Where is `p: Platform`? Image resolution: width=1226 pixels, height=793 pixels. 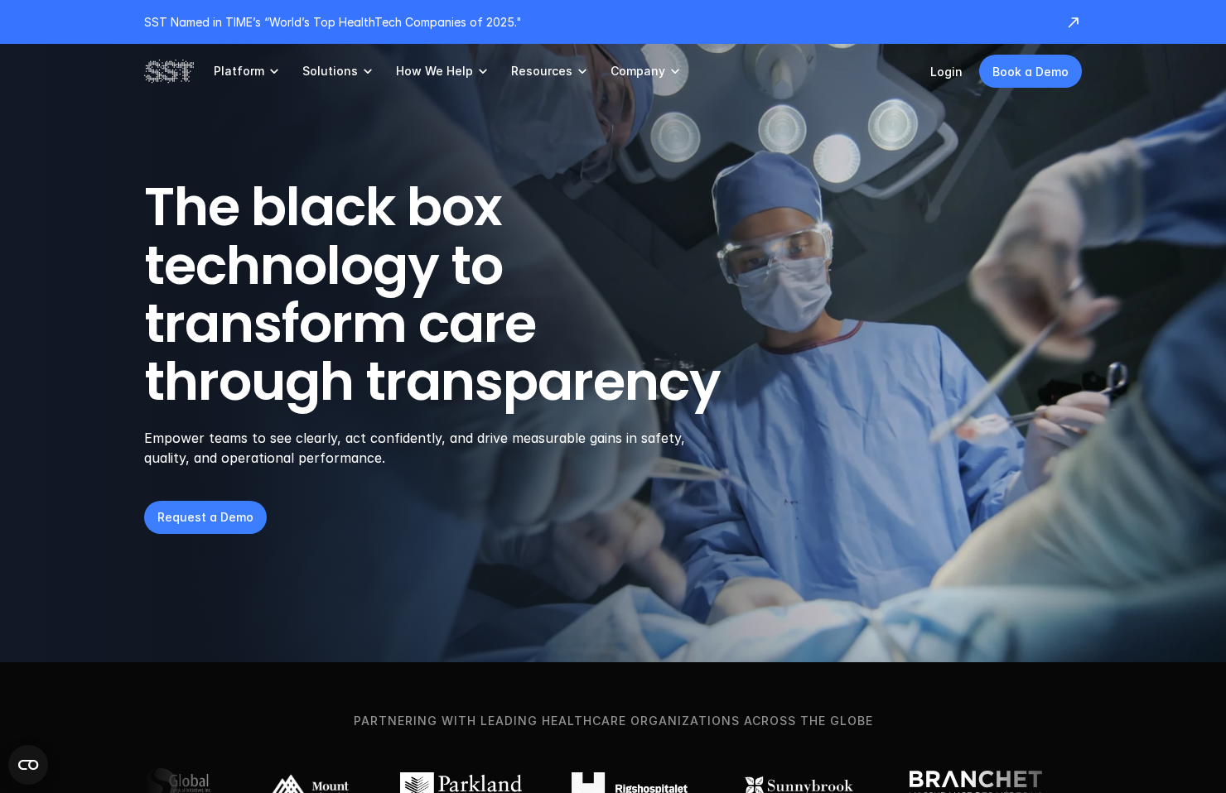 p: Platform is located at coordinates (239, 71).